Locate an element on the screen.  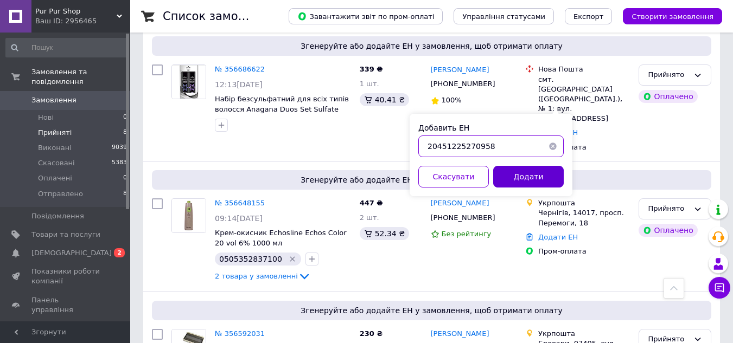
span: Товари та послуги is located at coordinates (66, 235).